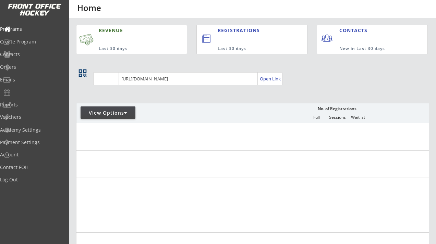  I want to click on div: Full, so click(316, 118).